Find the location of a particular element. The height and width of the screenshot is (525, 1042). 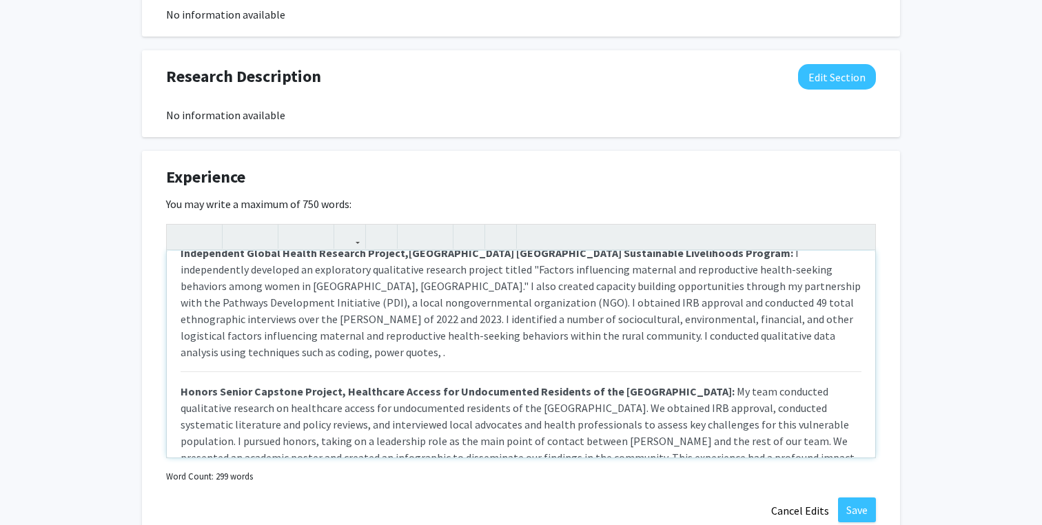

button: Save is located at coordinates (857, 510).